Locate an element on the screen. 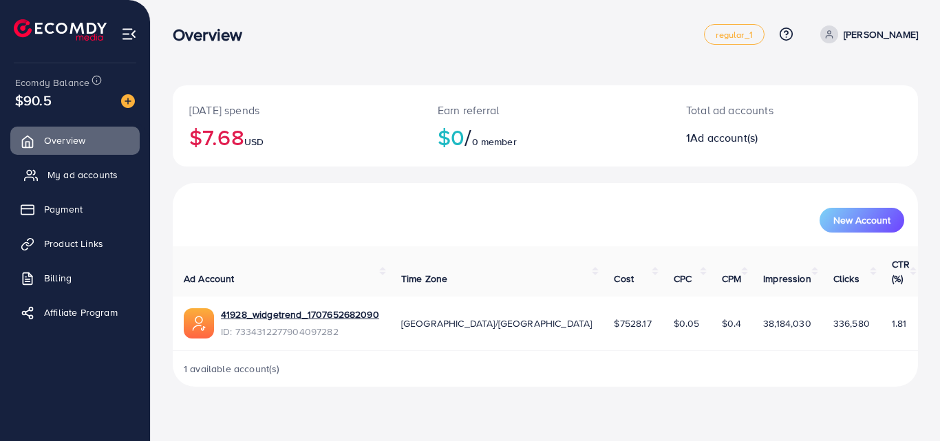 This screenshot has width=940, height=441. img: ic-ads-acc.e4c84228.svg is located at coordinates (199, 323).